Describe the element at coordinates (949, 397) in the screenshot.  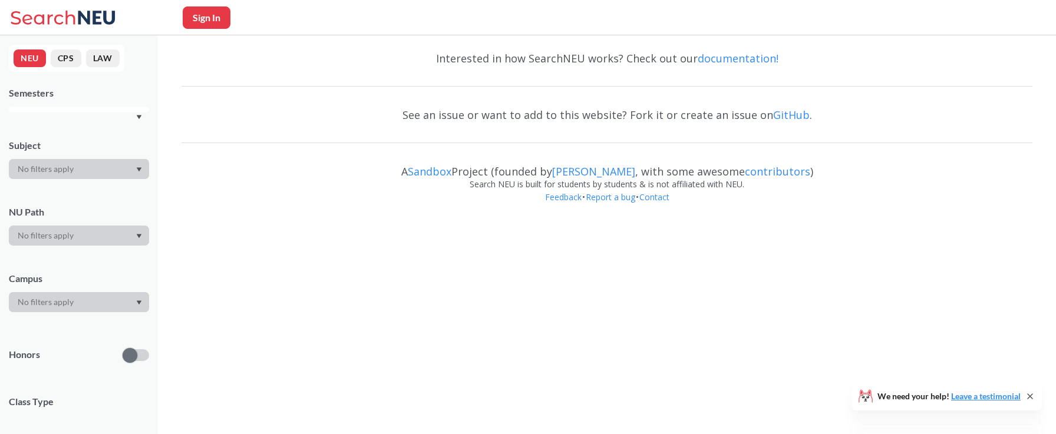
I see `span: We need your help!` at that location.